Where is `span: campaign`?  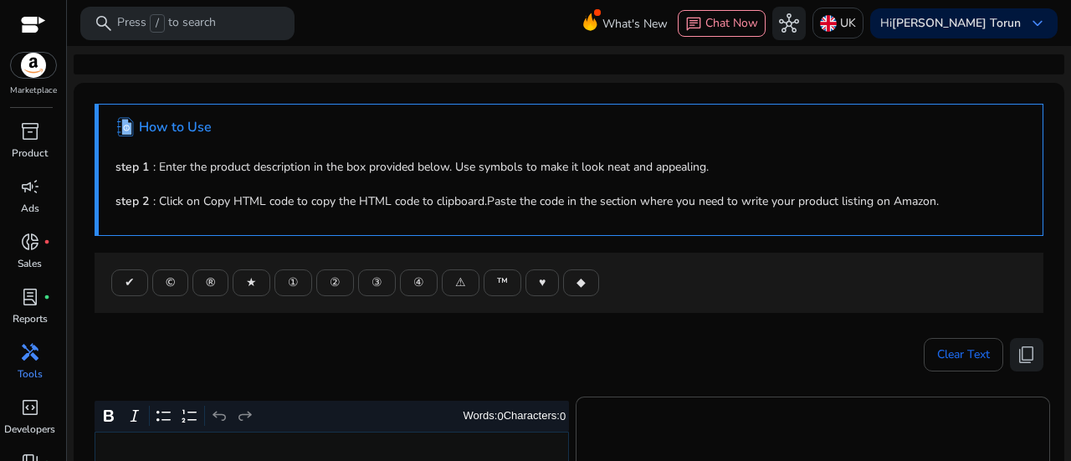
span: campaign is located at coordinates (30, 187).